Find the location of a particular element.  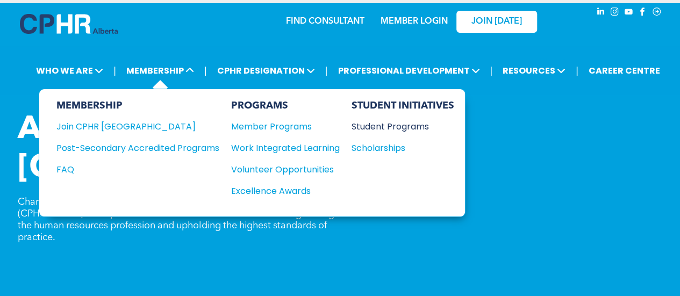

div: STUDENT INITIATIVES is located at coordinates (403, 106).